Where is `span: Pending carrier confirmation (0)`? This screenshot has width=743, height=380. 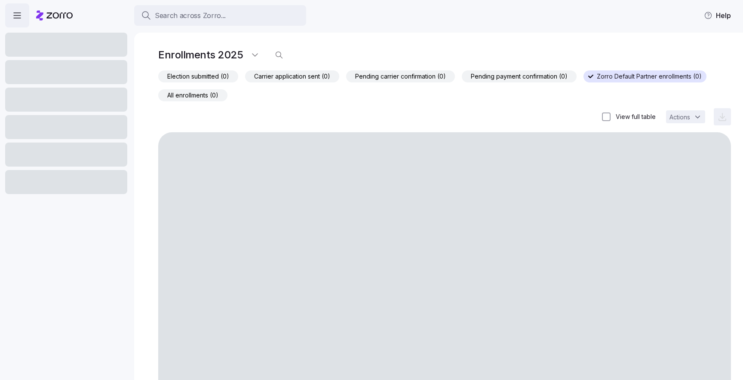
span: Pending carrier confirmation (0) is located at coordinates (400, 77).